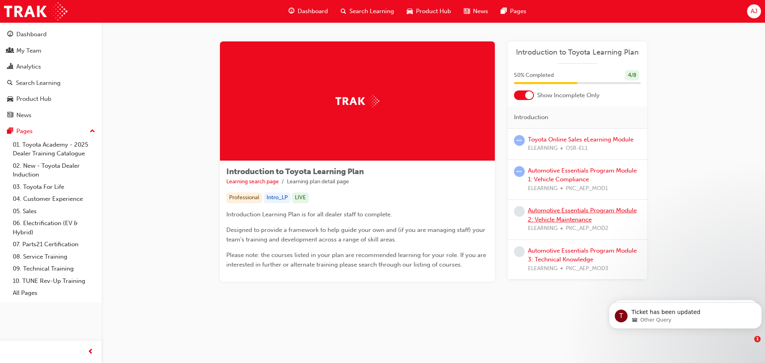 The width and height of the screenshot is (765, 363). I want to click on button: DashboardMy TeamAnalyticsSearch LearningProduct HubNews, so click(51, 74).